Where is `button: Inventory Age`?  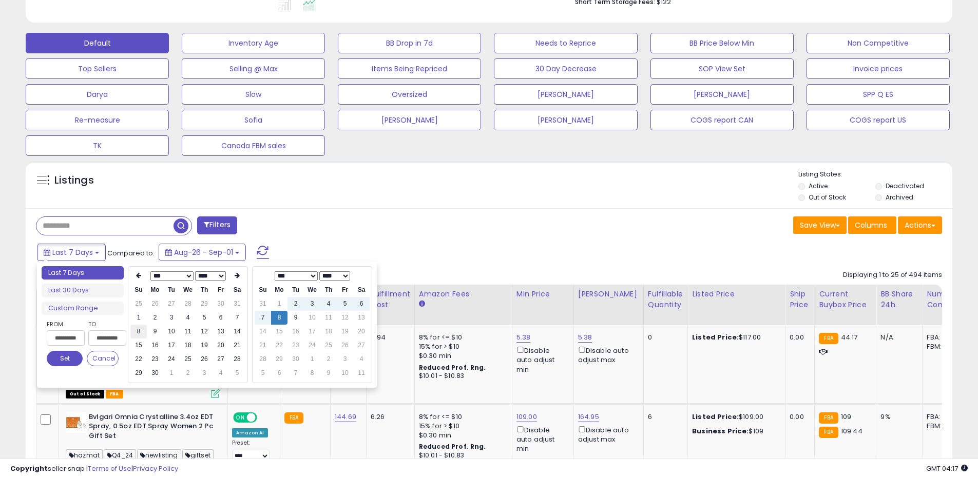
button: Inventory Age is located at coordinates (253, 43).